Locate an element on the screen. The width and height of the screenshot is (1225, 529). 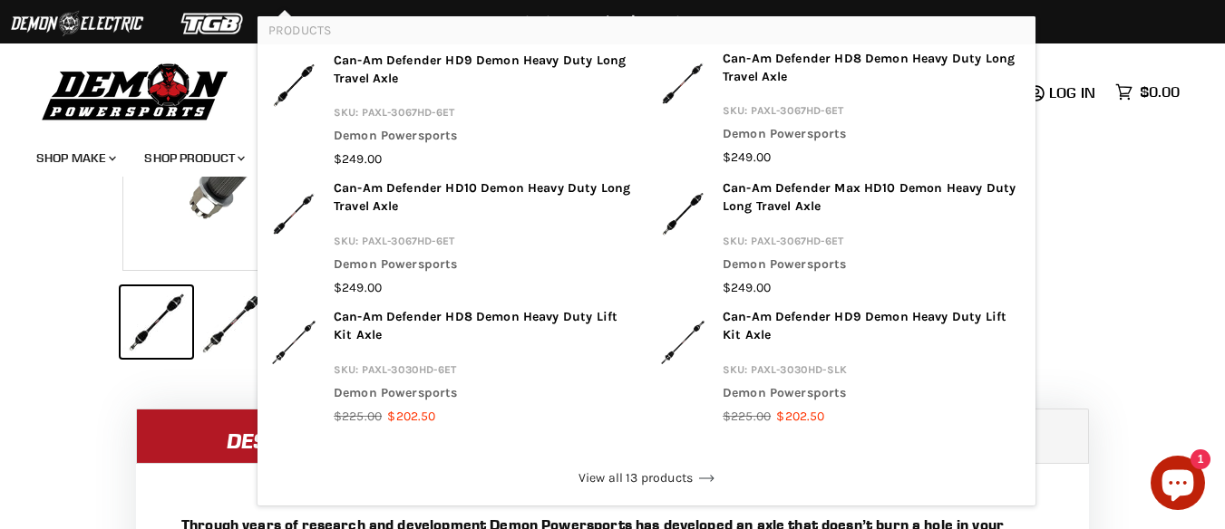
a: Can-Am Defender HD8 Demon Heavy Duty Lift Kit Axle Can-Am Defender HD8 Demon Heavy Duty Lift Kit ... is located at coordinates (451, 367).